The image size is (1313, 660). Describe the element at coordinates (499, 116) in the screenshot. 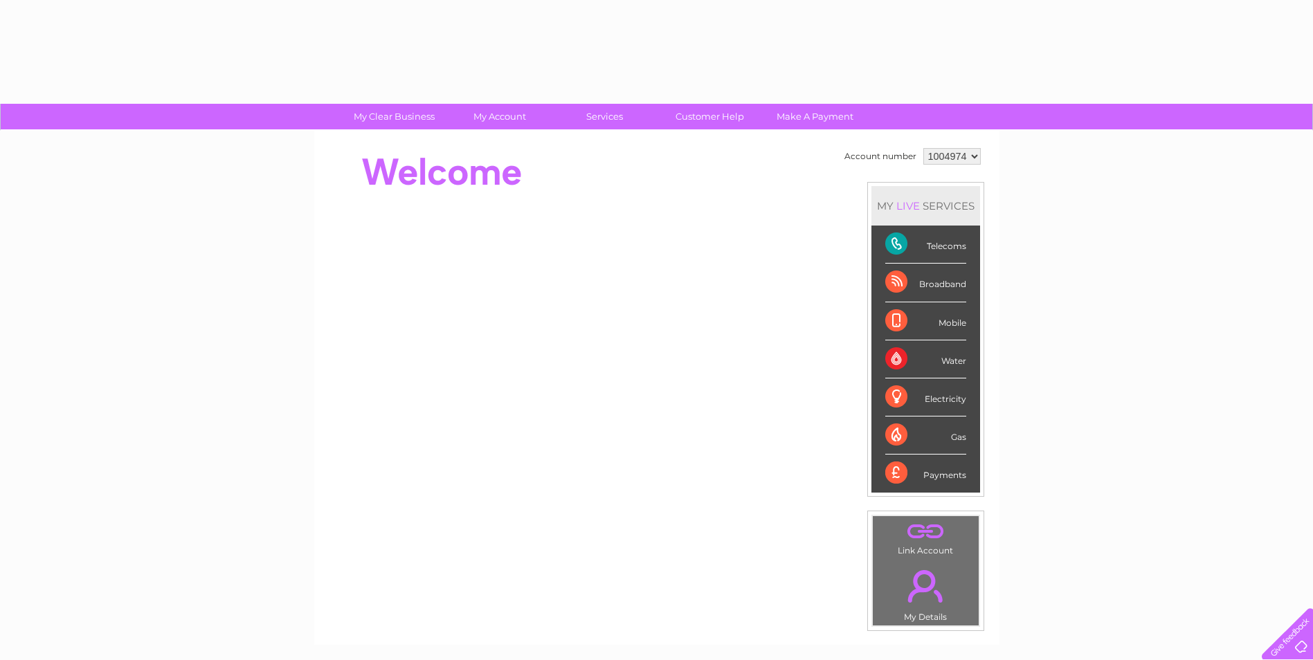

I see `a: My Account` at that location.